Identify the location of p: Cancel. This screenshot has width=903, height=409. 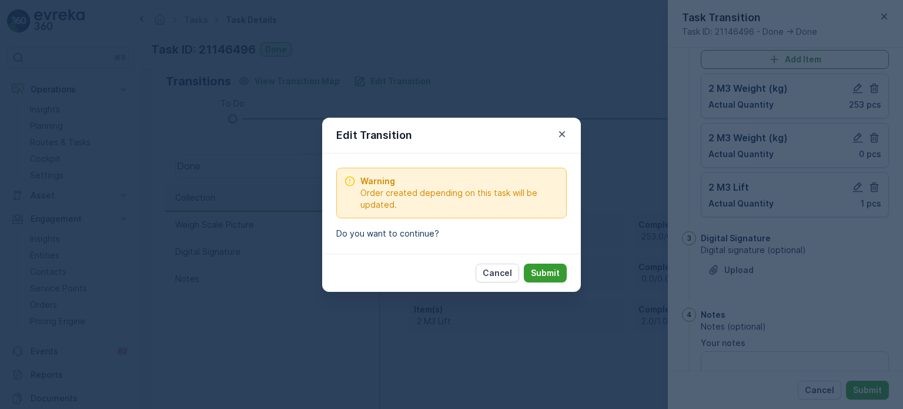
(497, 273).